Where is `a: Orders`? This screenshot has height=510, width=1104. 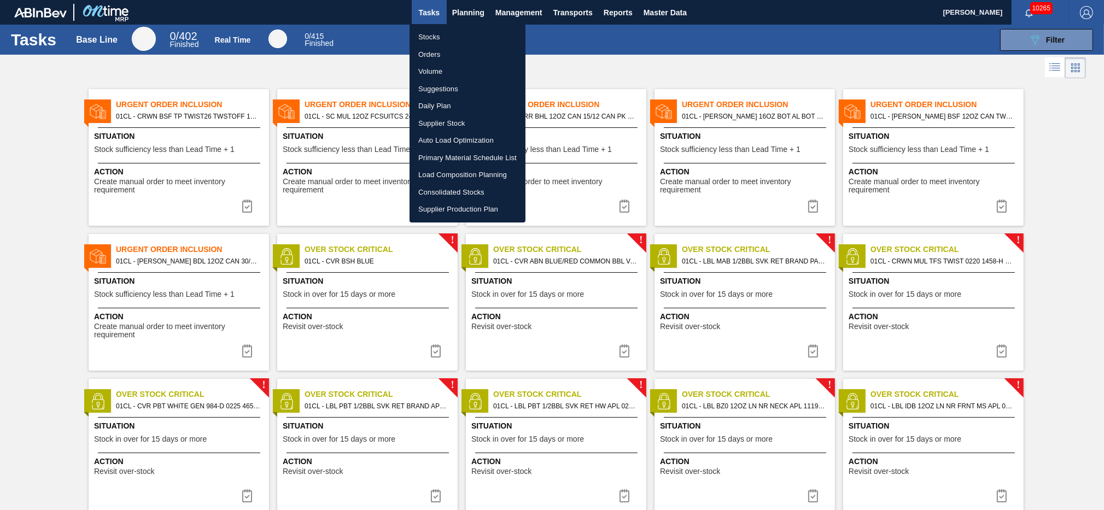
a: Orders is located at coordinates (468, 55).